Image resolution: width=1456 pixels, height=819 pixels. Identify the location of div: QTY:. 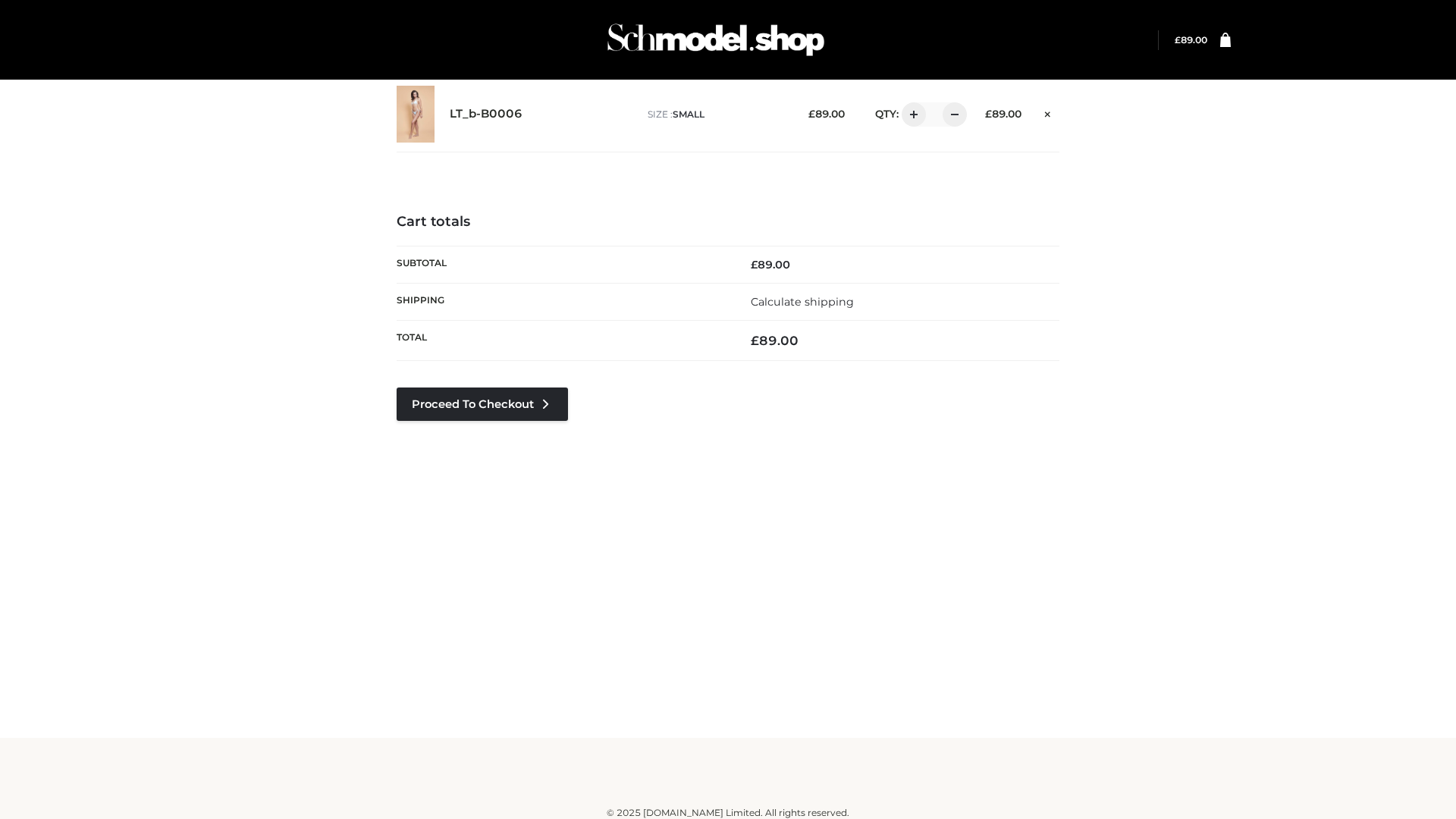
(911, 115).